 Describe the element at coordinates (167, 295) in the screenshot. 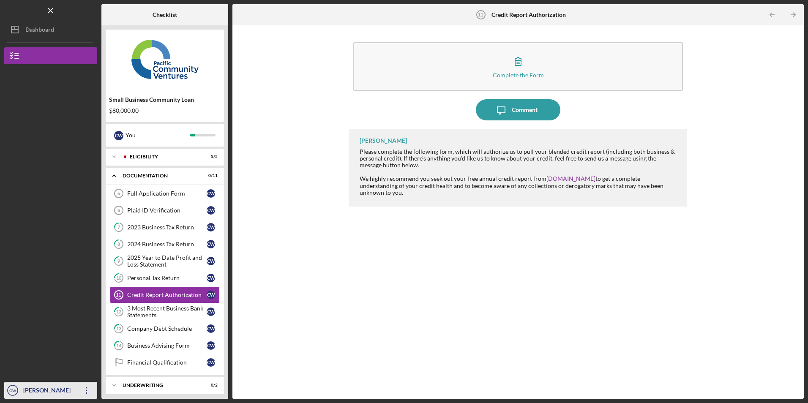

I see `div: Credit Report Authorization` at that location.